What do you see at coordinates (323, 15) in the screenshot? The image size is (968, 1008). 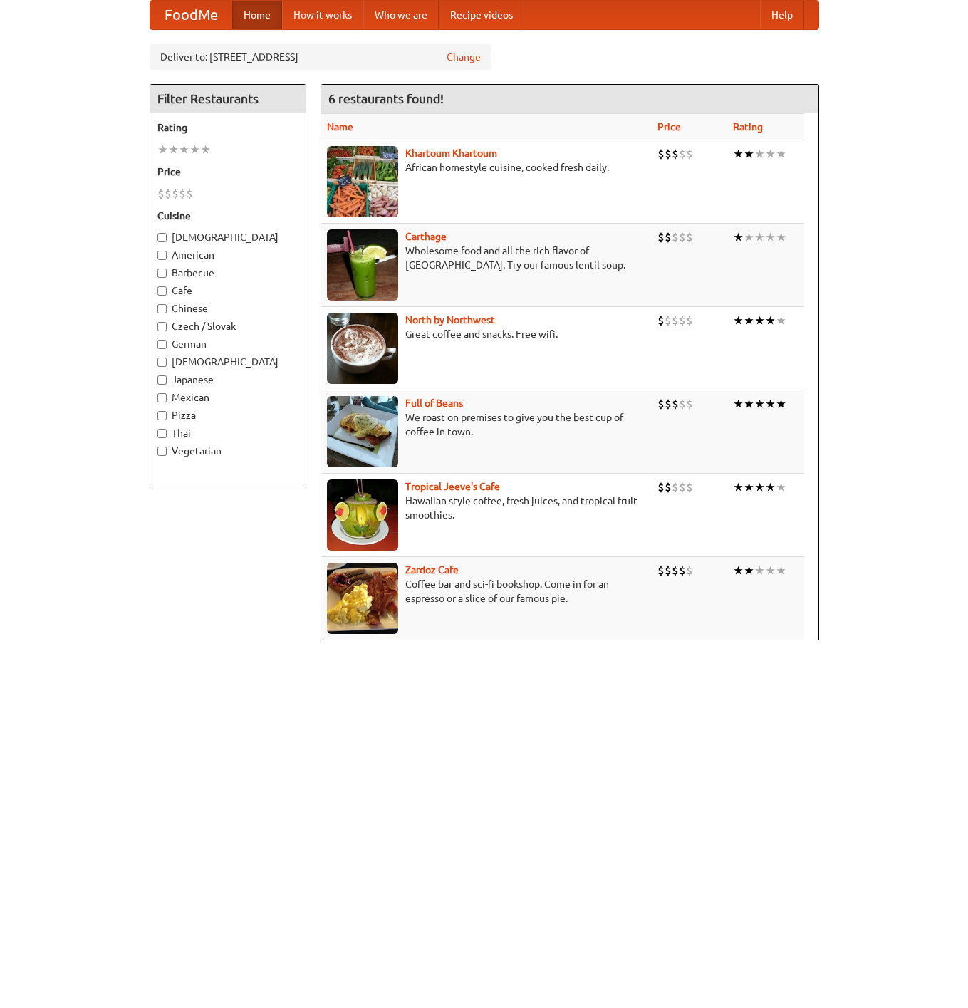 I see `a: How it works` at bounding box center [323, 15].